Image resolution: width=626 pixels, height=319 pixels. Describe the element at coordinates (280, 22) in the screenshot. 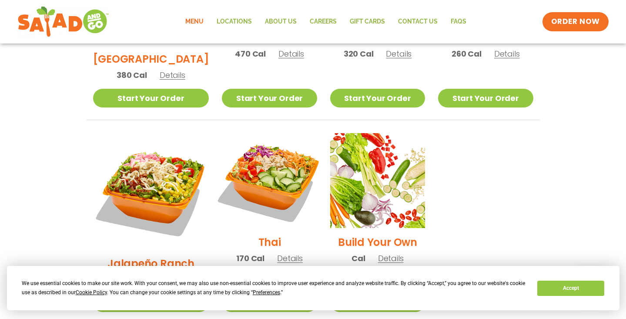

I see `a: About Us` at that location.